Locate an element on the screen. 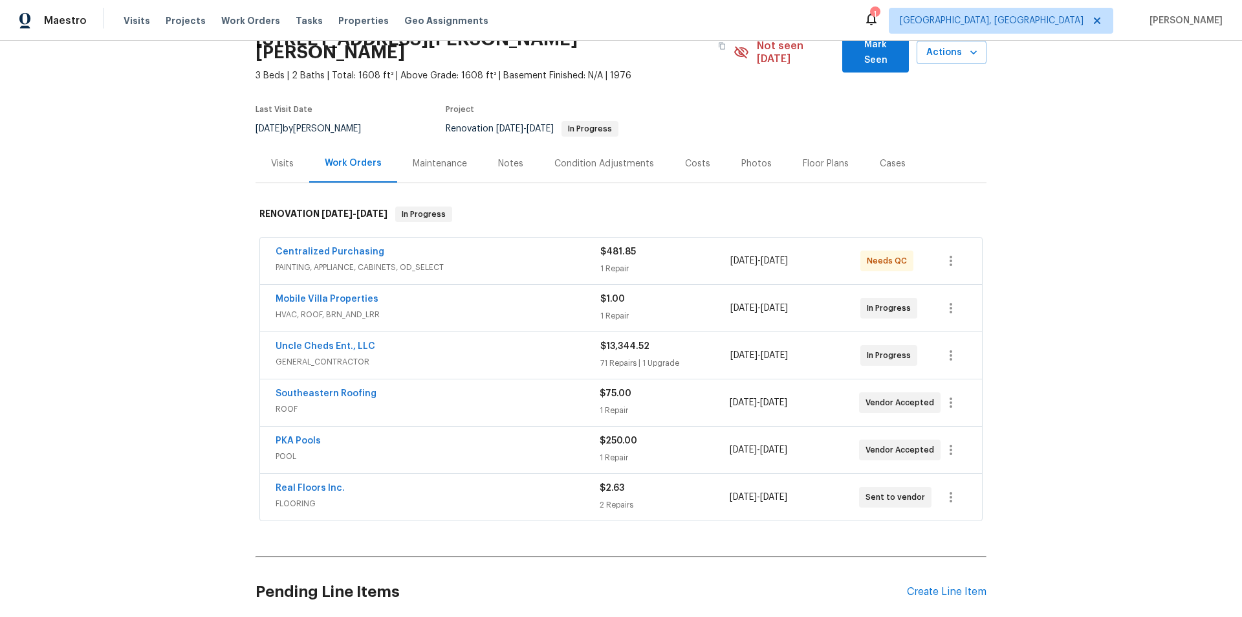  div: 1 is located at coordinates (875, 14).